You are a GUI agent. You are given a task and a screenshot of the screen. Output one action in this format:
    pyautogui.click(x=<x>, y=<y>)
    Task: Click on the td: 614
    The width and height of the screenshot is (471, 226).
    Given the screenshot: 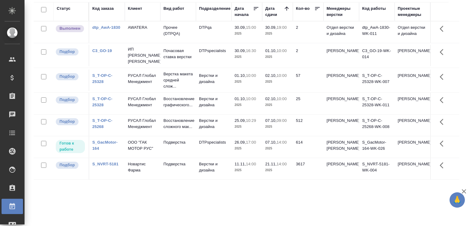 What is the action you would take?
    pyautogui.click(x=308, y=147)
    